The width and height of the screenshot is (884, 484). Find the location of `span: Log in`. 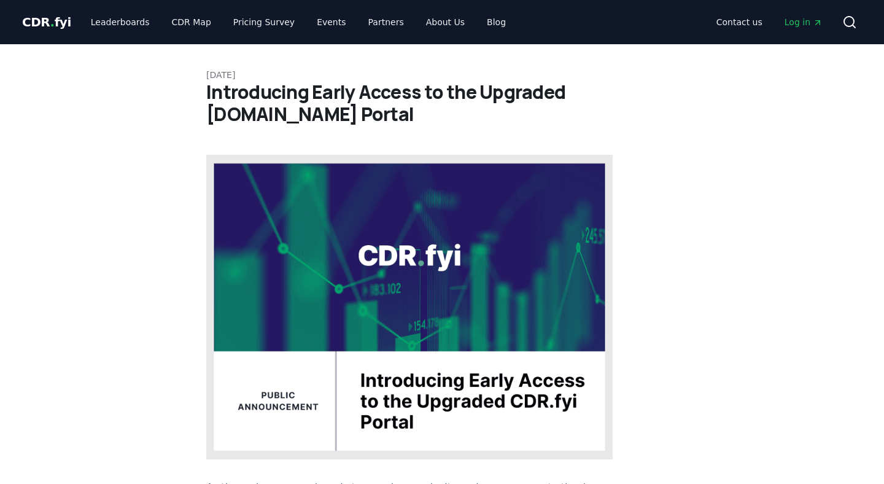

span: Log in is located at coordinates (804, 22).